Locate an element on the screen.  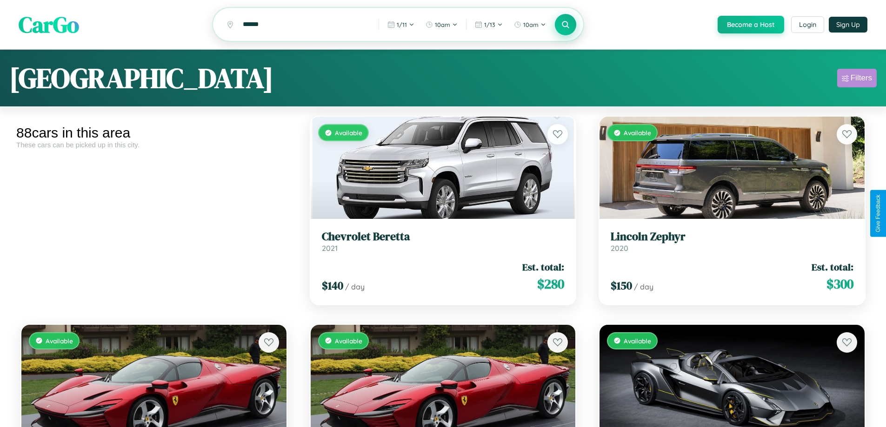
button: Filters is located at coordinates (857, 78).